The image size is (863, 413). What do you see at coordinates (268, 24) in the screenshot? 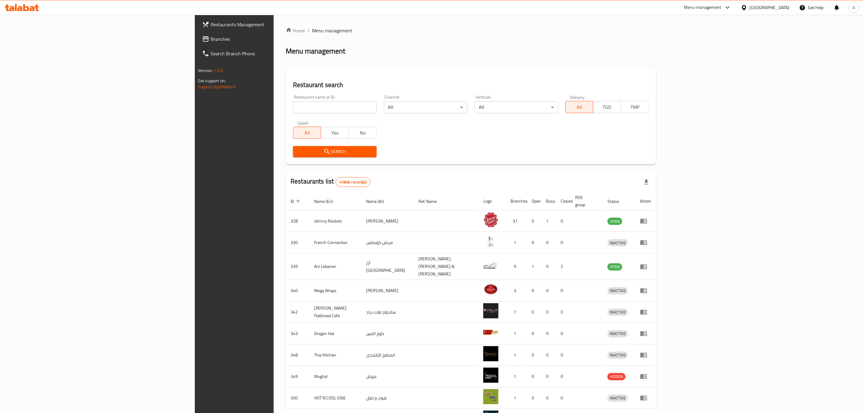
I see `a: Restaurants Management` at bounding box center [268, 24].